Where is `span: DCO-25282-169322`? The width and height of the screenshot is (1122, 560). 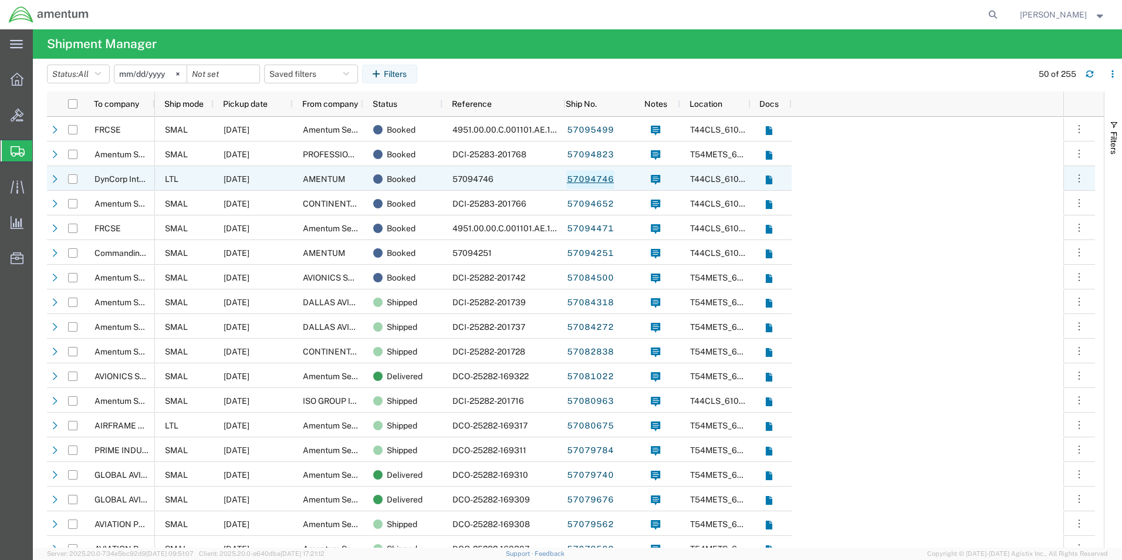 span: DCO-25282-169322 is located at coordinates (491, 376).